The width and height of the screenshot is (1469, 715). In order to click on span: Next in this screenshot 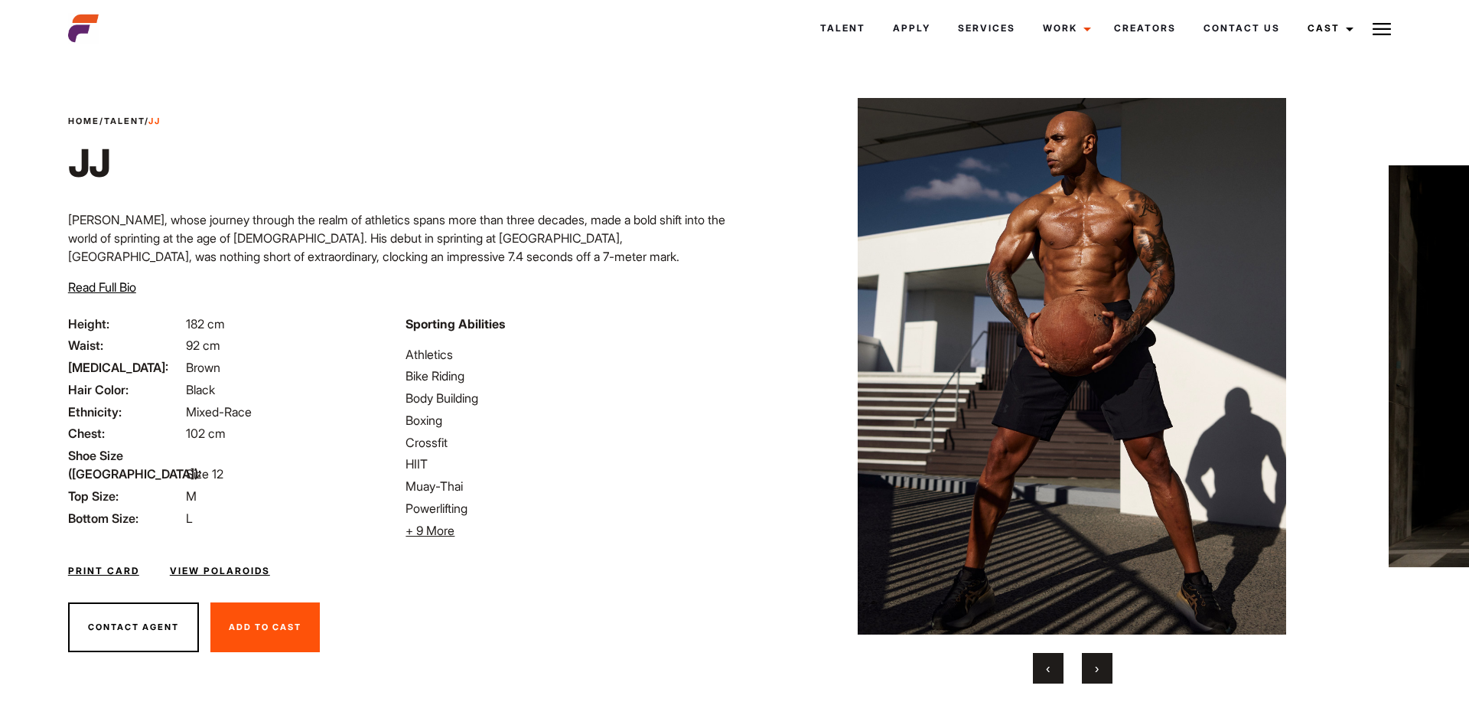, I will do `click(1096, 668)`.